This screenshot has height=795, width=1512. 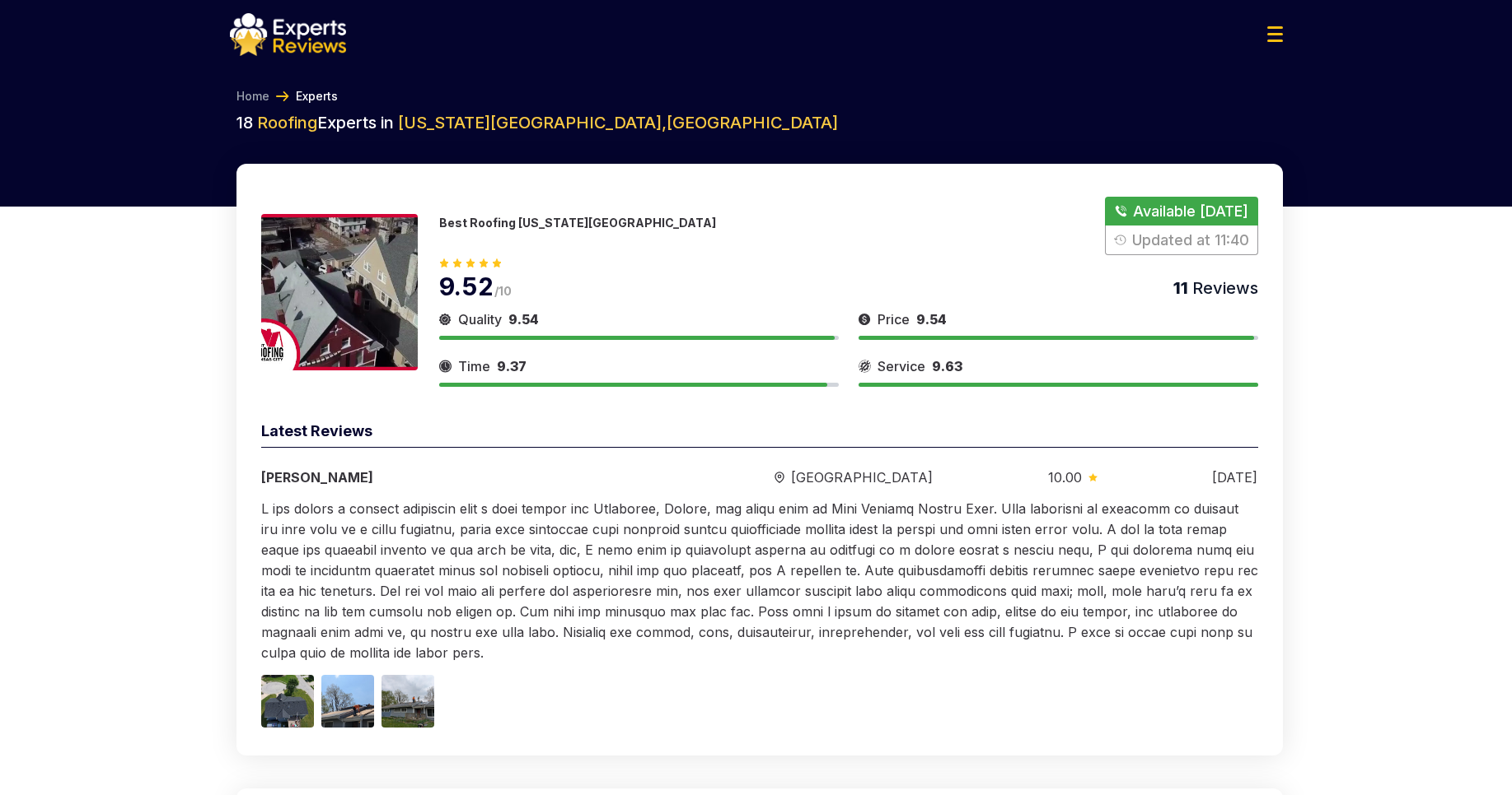 I want to click on nav: Breadcrumb, so click(x=756, y=97).